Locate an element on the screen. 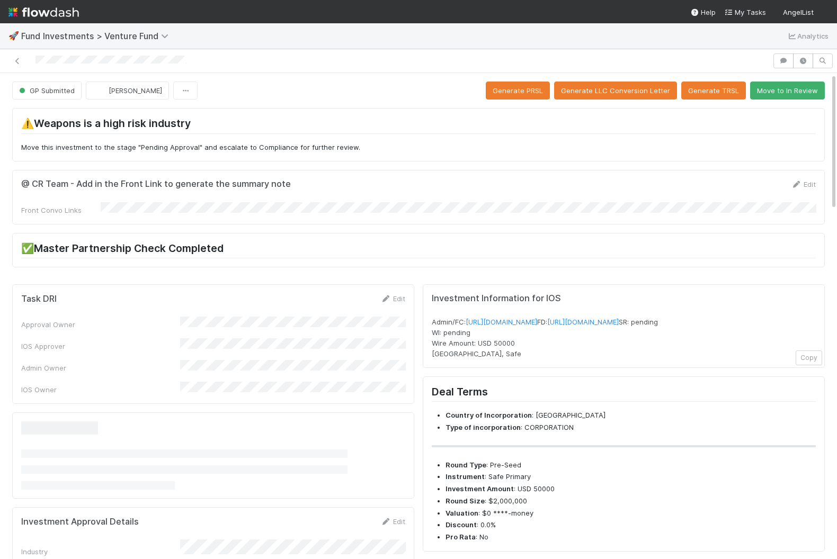 This screenshot has width=837, height=559. li: : USD 50000 is located at coordinates (630, 489).